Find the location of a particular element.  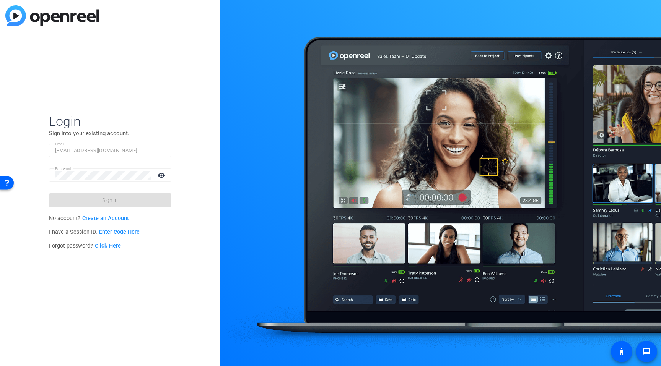

p: Sign into your existing account. is located at coordinates (110, 133).